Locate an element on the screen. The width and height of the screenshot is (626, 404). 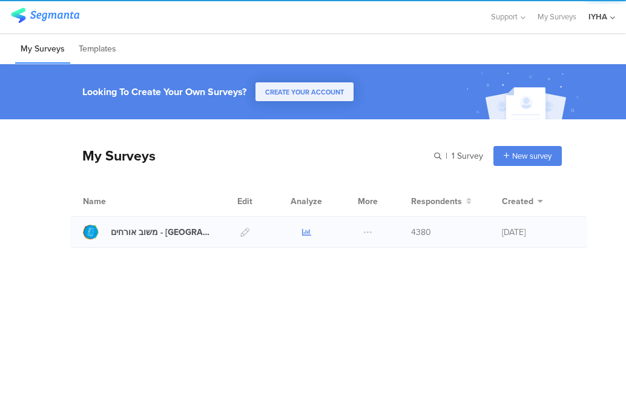
button: Created is located at coordinates (522, 201).